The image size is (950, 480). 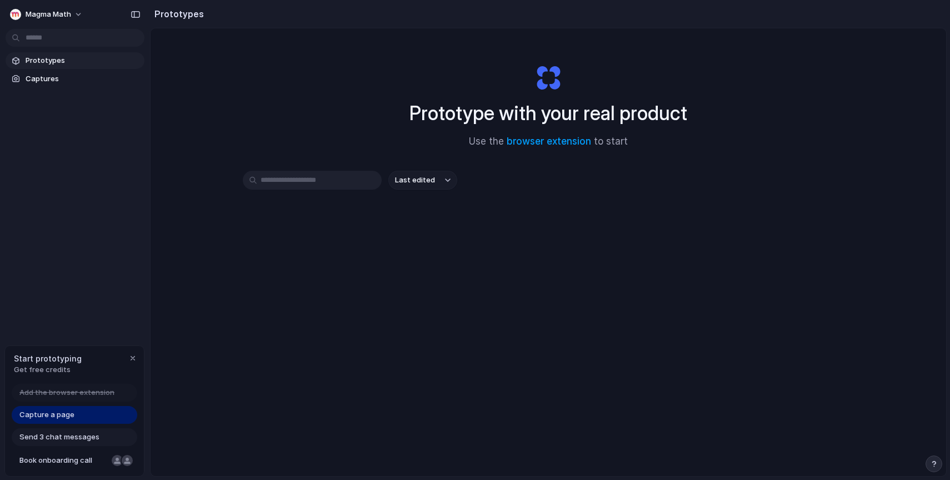 What do you see at coordinates (47, 14) in the screenshot?
I see `button: Magma Math` at bounding box center [47, 14].